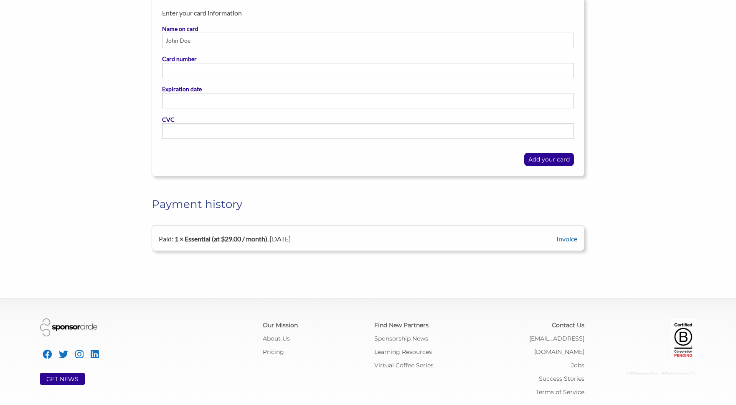 The height and width of the screenshot is (405, 736). I want to click on a: Learning Resources, so click(403, 352).